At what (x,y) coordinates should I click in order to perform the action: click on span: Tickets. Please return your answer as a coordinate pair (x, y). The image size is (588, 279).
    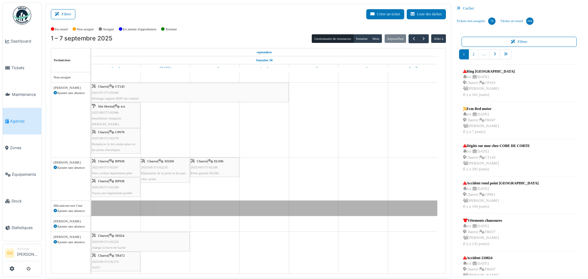
    Looking at the image, I should click on (25, 68).